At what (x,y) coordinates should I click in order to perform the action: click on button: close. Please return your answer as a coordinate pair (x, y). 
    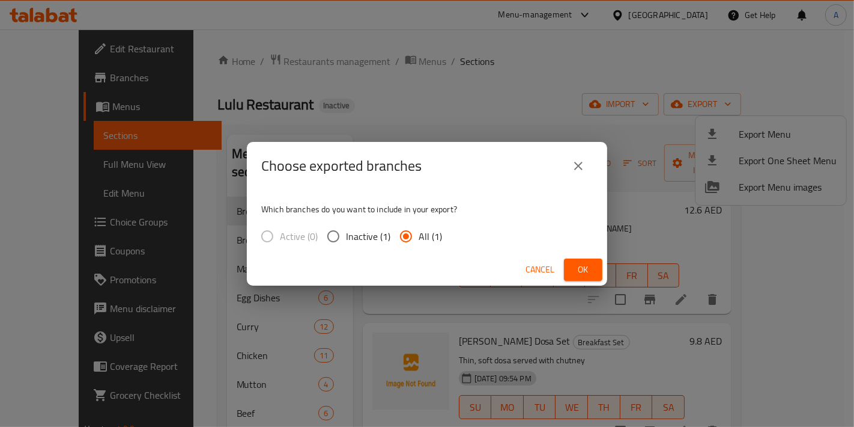
    Looking at the image, I should click on (579, 166).